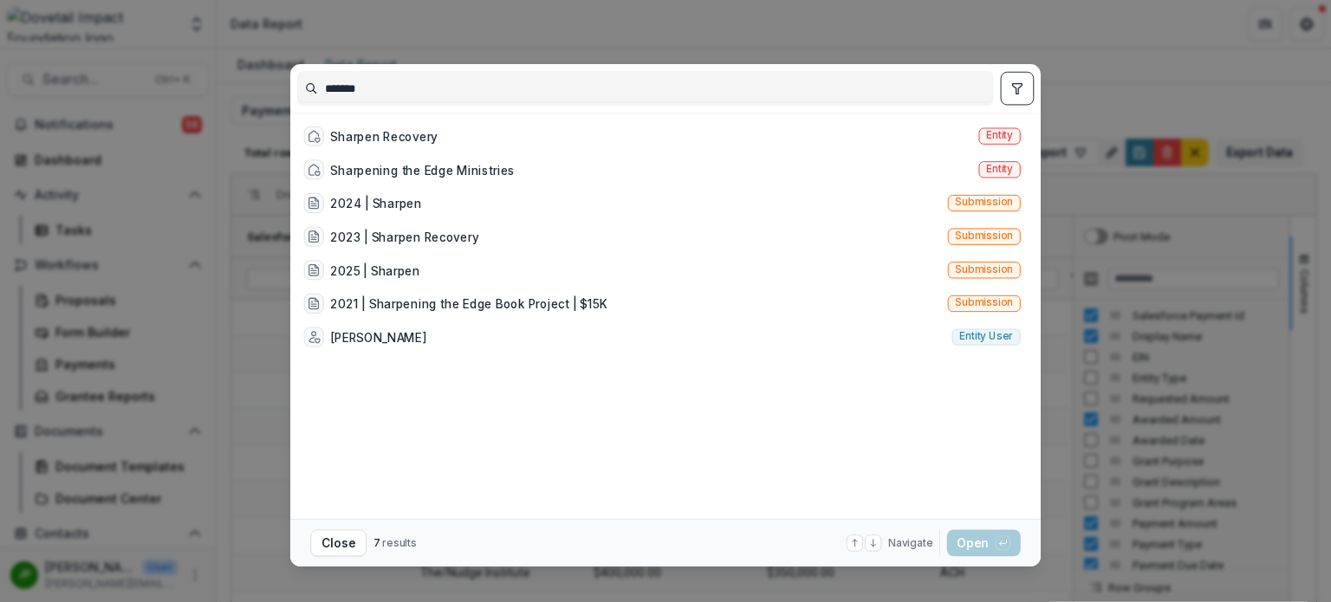 Image resolution: width=1331 pixels, height=602 pixels. Describe the element at coordinates (910, 543) in the screenshot. I see `span: Navigate` at that location.